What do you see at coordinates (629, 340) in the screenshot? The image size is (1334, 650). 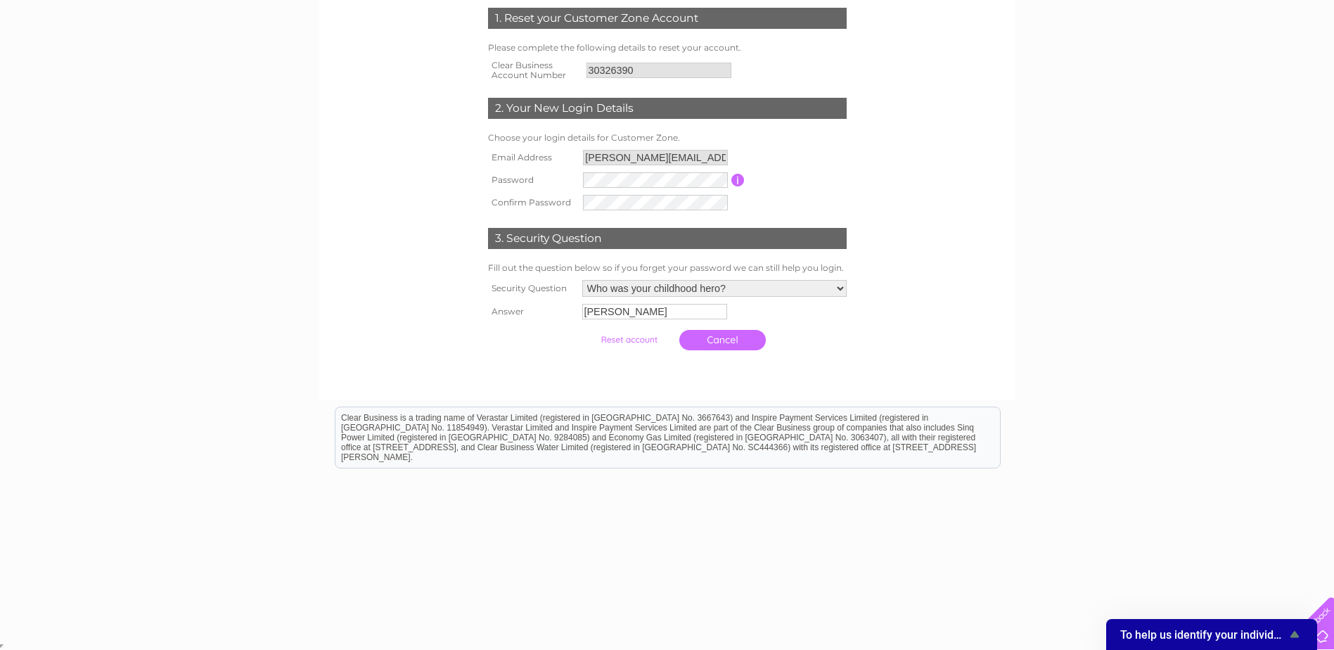 I see `input: Submit` at bounding box center [629, 340].